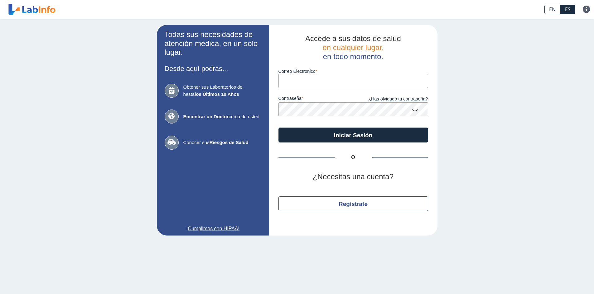 The height and width of the screenshot is (294, 594). I want to click on h2: ¿Necesitas una cuenta?, so click(353, 177).